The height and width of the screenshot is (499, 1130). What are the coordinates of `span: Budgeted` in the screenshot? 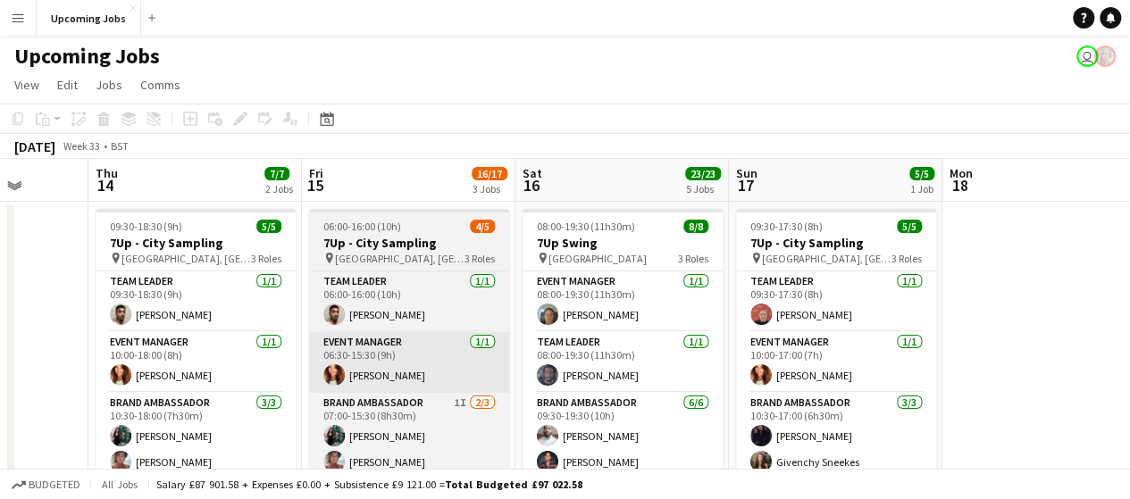 It's located at (54, 485).